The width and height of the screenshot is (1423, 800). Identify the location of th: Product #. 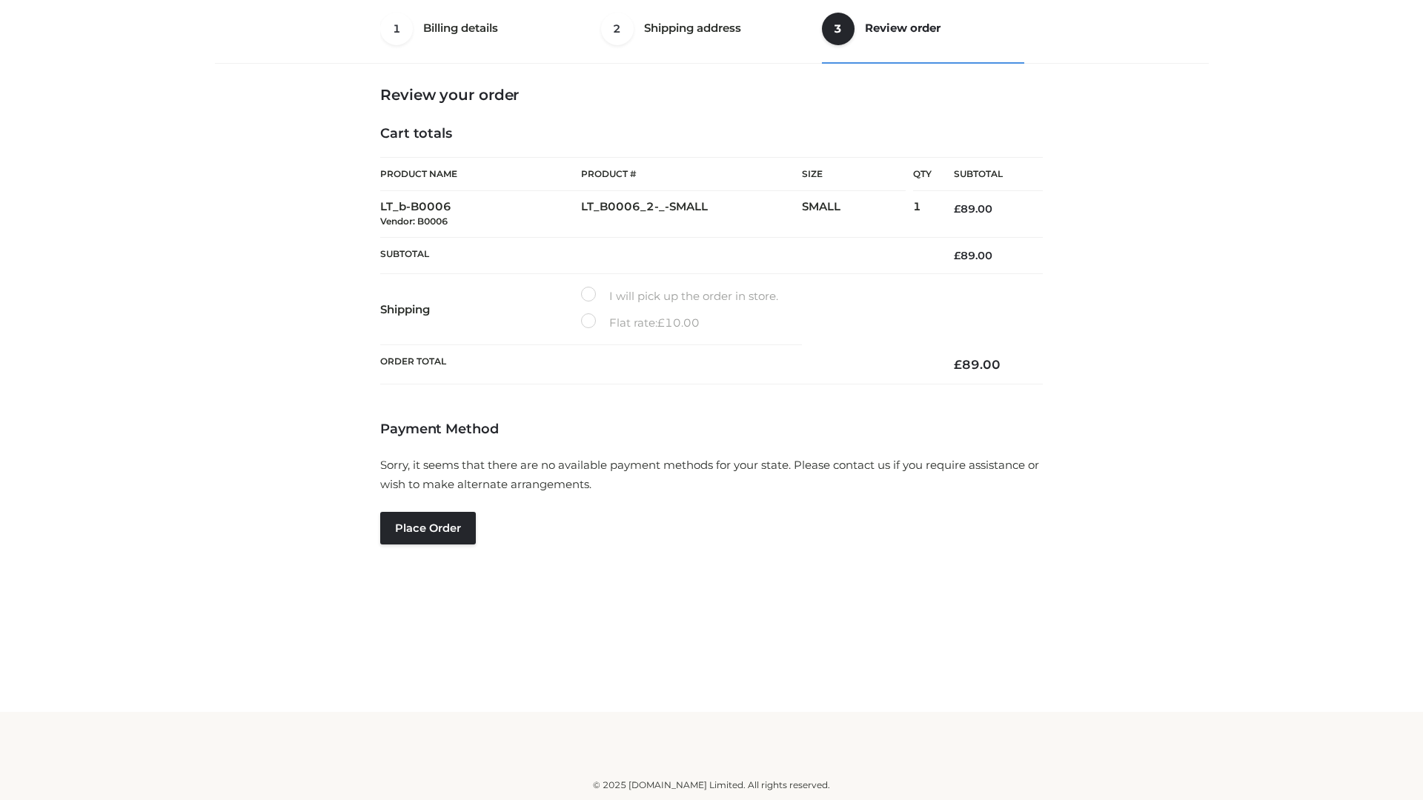
(691, 174).